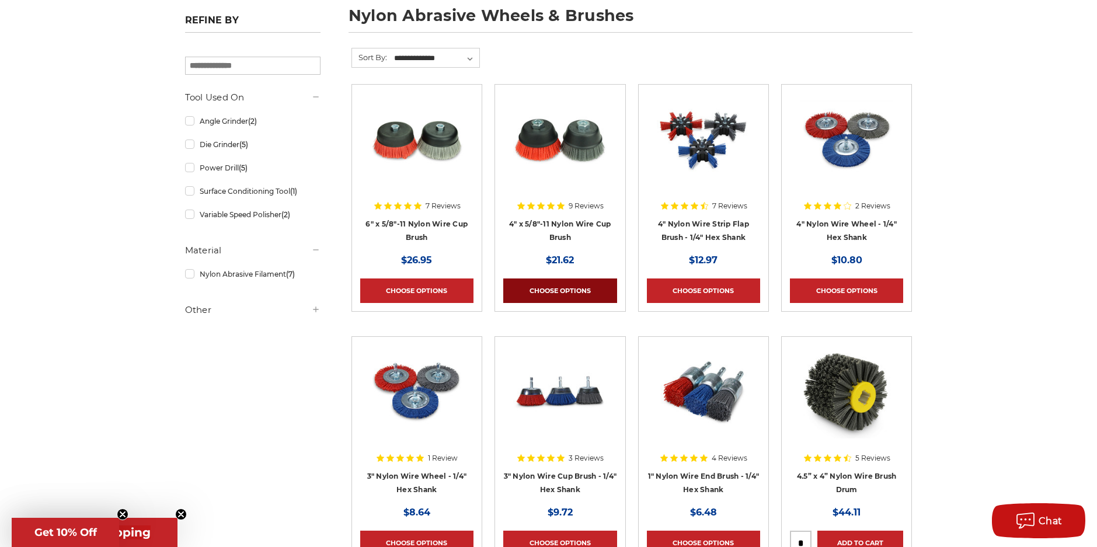 The image size is (1097, 547). I want to click on a: 4" x 5/8"-11 Nylon Wire Cup Brushes, so click(560, 149).